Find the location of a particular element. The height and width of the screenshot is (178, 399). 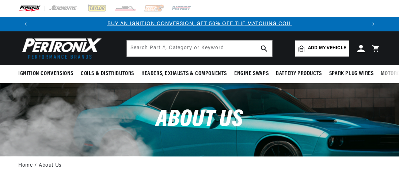

summary: Spark Plug Wires is located at coordinates (352, 74).